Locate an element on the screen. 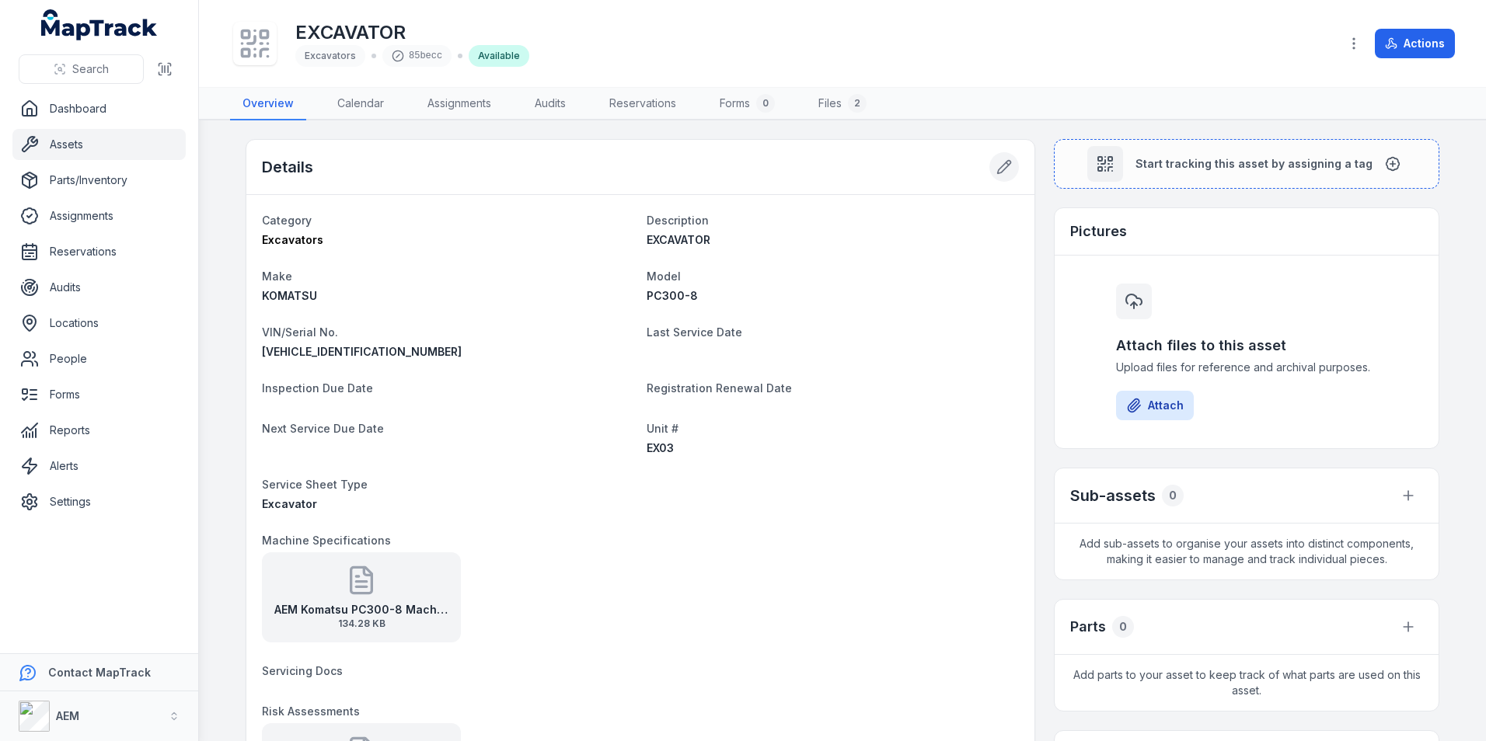 The width and height of the screenshot is (1486, 741). span: Registration Renewal Date is located at coordinates (719, 388).